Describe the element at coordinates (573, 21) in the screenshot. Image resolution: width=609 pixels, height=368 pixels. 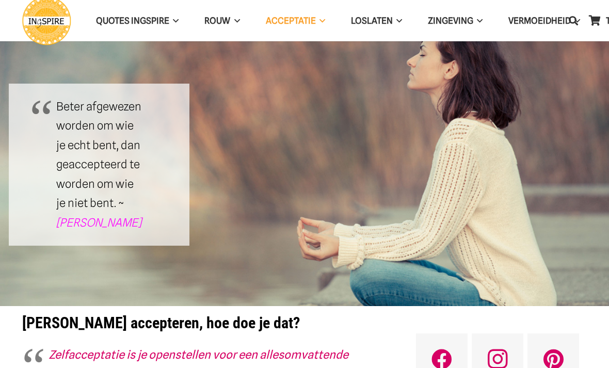
I see `a: Zoeken` at that location.